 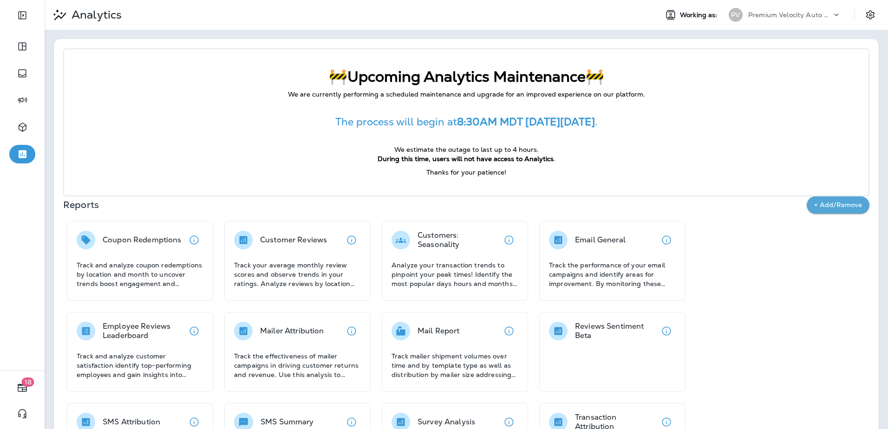 I want to click on p: Track mailer shipment volumes over time and by template type as well as distribution by mailer si..., so click(x=455, y=366).